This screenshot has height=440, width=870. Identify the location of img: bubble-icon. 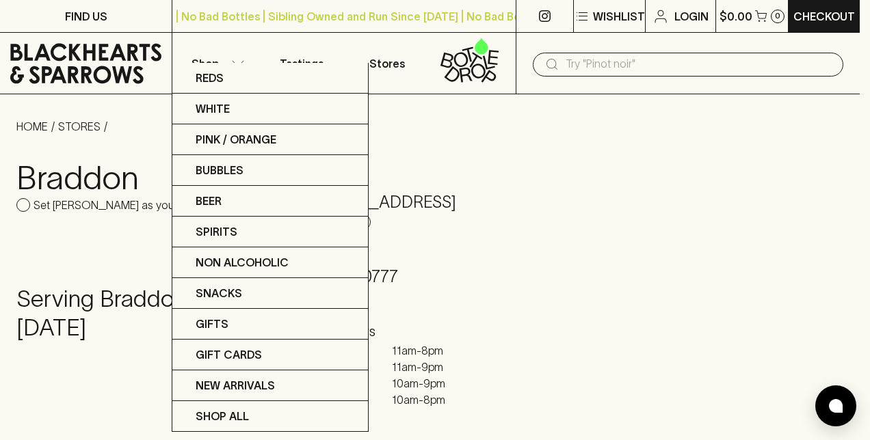
(835, 406).